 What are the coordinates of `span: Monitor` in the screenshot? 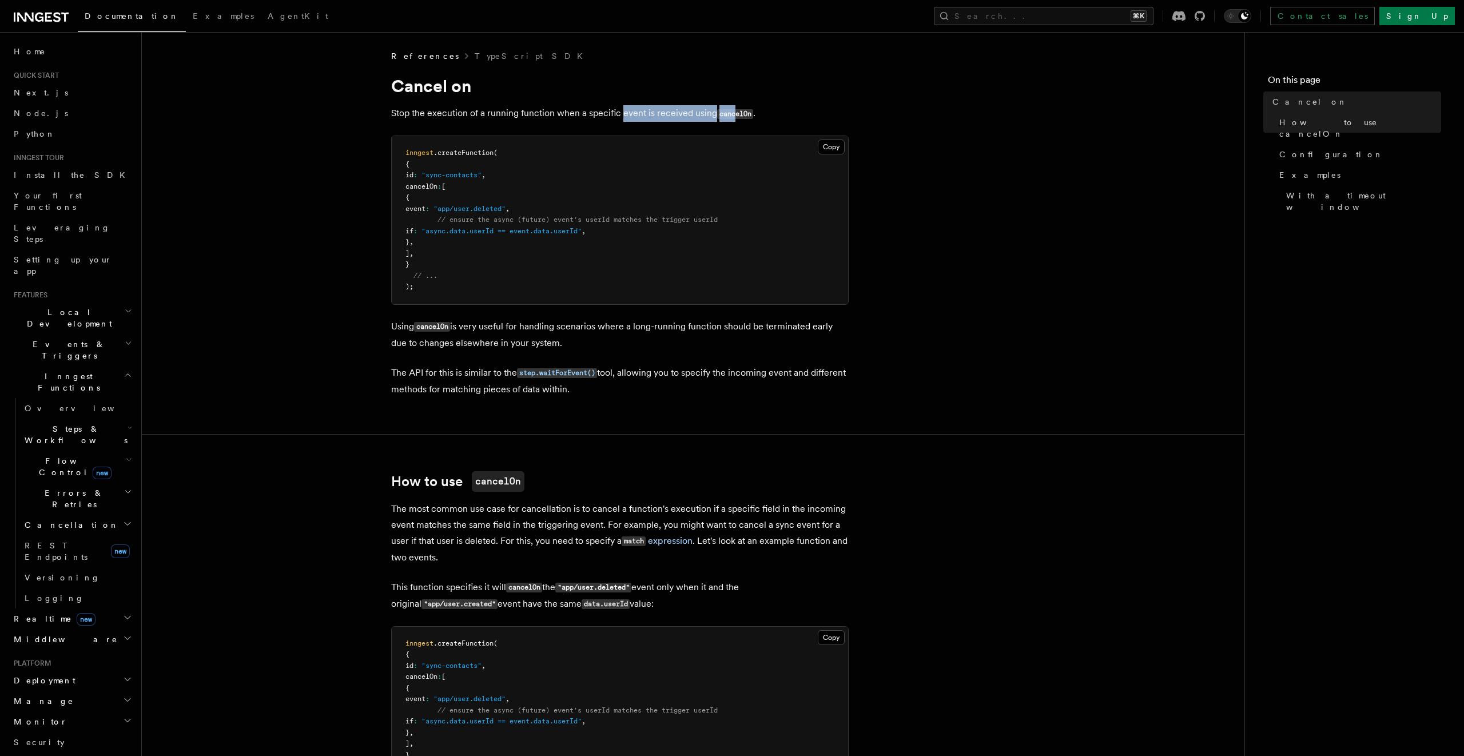 It's located at (38, 722).